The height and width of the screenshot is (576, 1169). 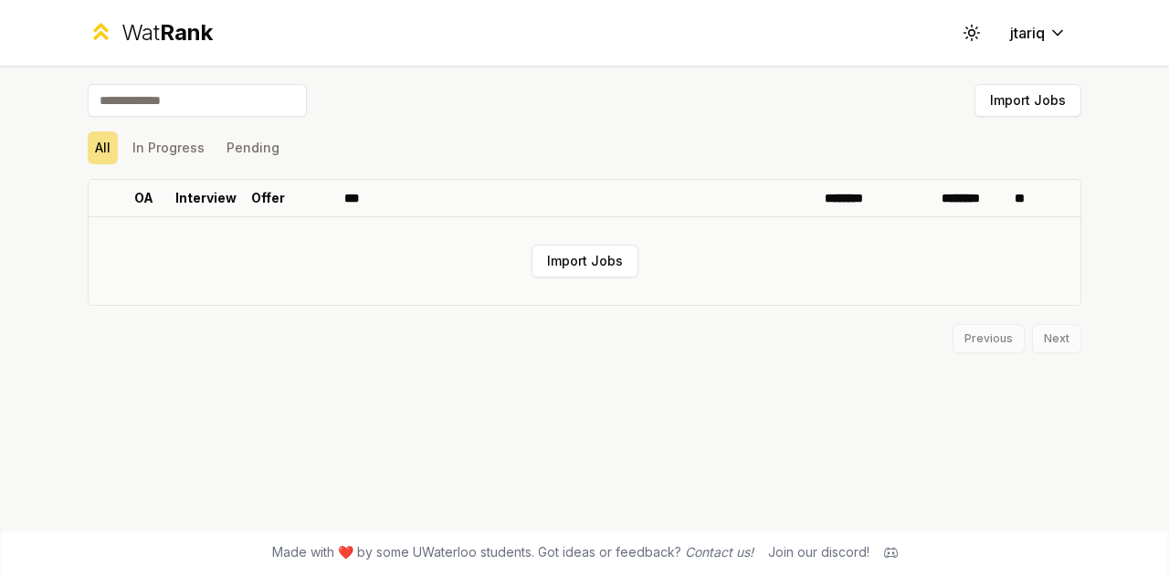 I want to click on a: WatRank, so click(x=150, y=33).